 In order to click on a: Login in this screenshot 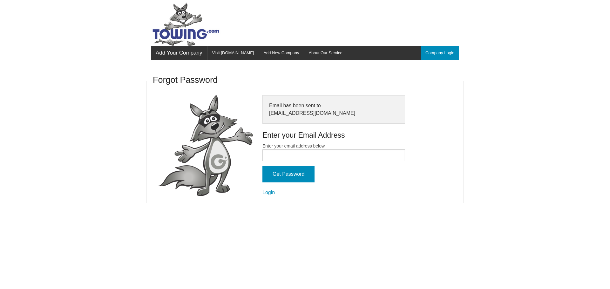, I will do `click(268, 192)`.